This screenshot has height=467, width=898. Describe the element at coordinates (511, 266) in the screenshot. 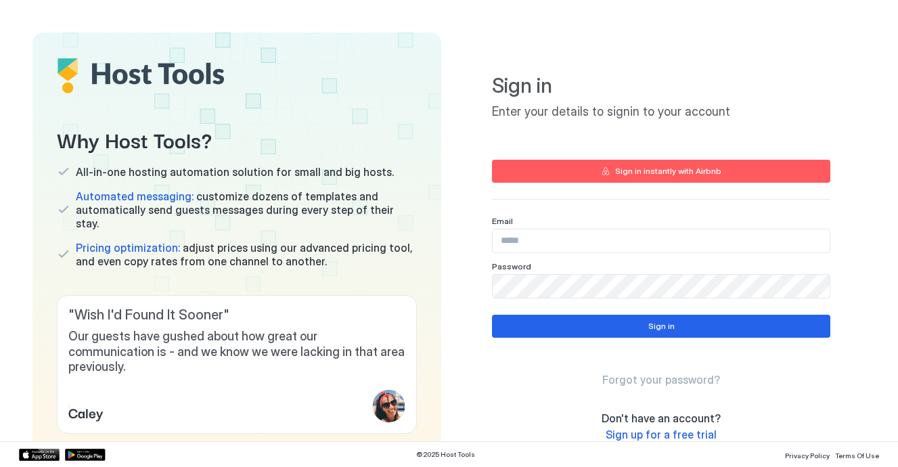

I see `span: Password` at that location.